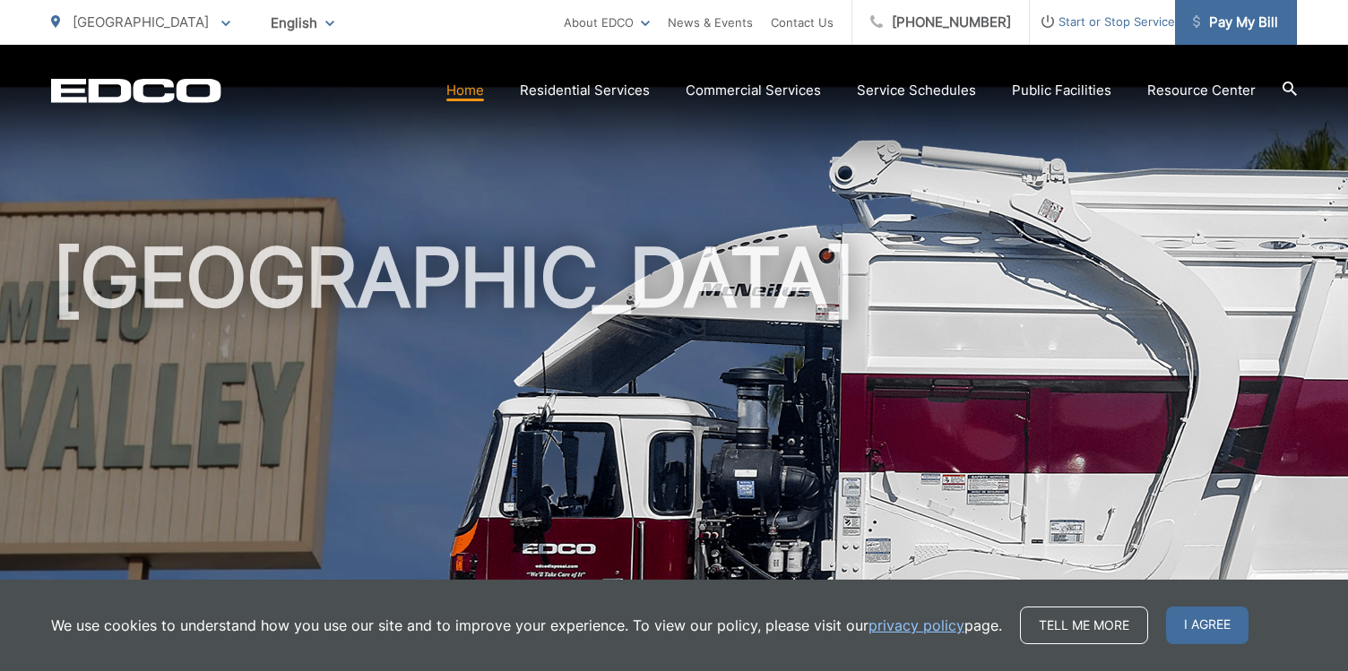 The width and height of the screenshot is (1348, 671). What do you see at coordinates (802, 22) in the screenshot?
I see `a: Contact Us` at bounding box center [802, 22].